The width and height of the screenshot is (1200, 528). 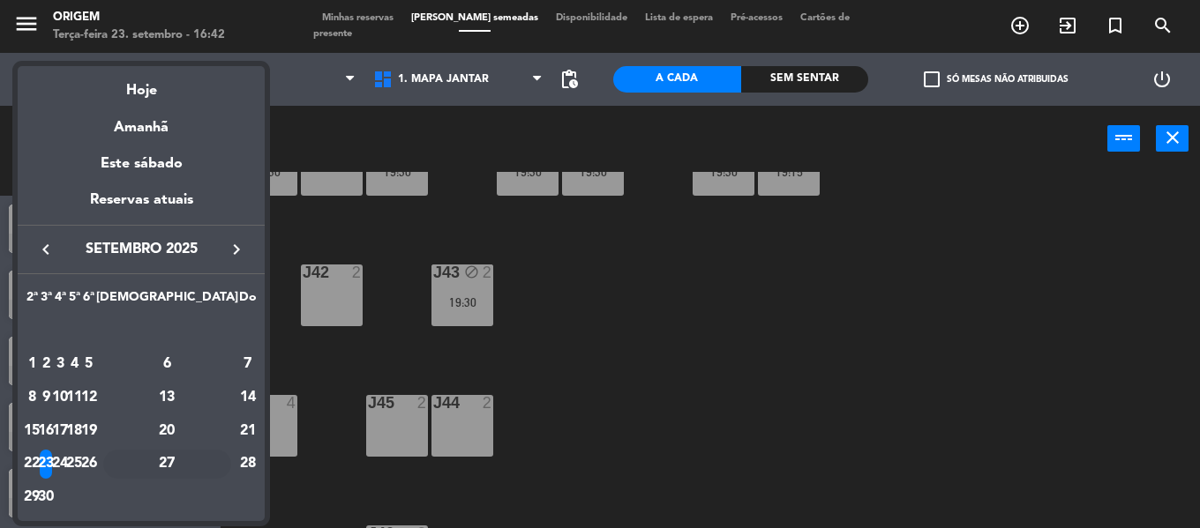 I want to click on div: 9, so click(x=46, y=398).